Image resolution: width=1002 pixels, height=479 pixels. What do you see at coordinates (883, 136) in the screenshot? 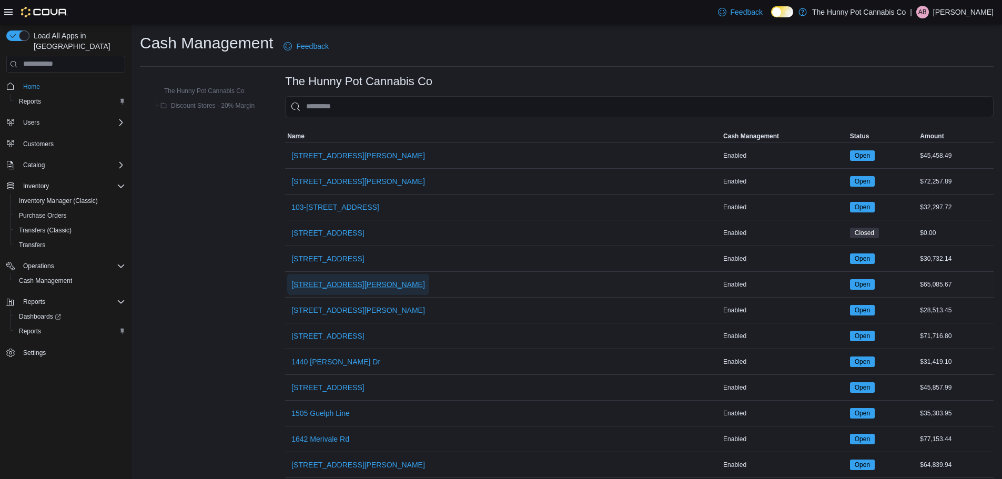
I see `button: Status` at bounding box center [883, 136].